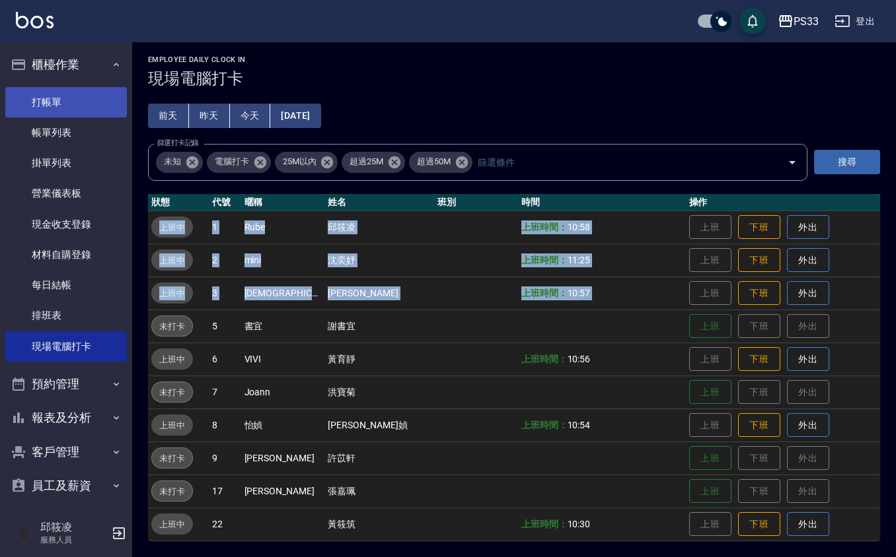 This screenshot has height=557, width=896. What do you see at coordinates (378, 203) in the screenshot?
I see `th: 姓名` at bounding box center [378, 203].